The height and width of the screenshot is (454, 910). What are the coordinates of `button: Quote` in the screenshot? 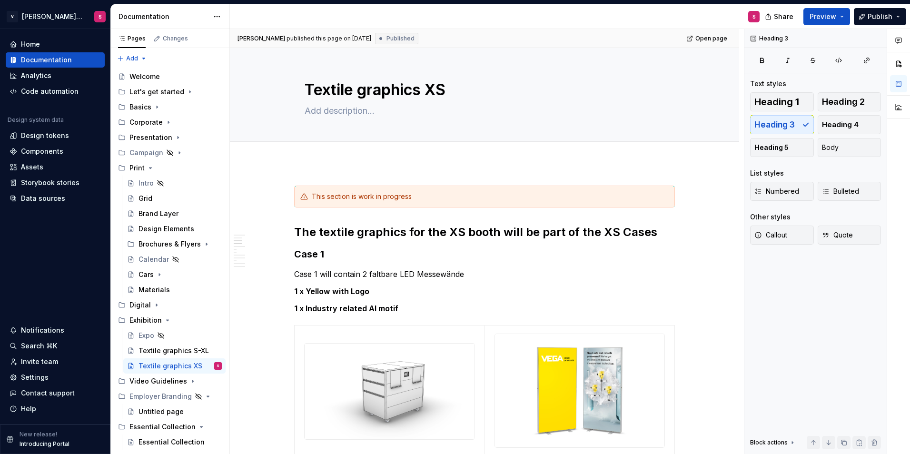 It's located at (850, 235).